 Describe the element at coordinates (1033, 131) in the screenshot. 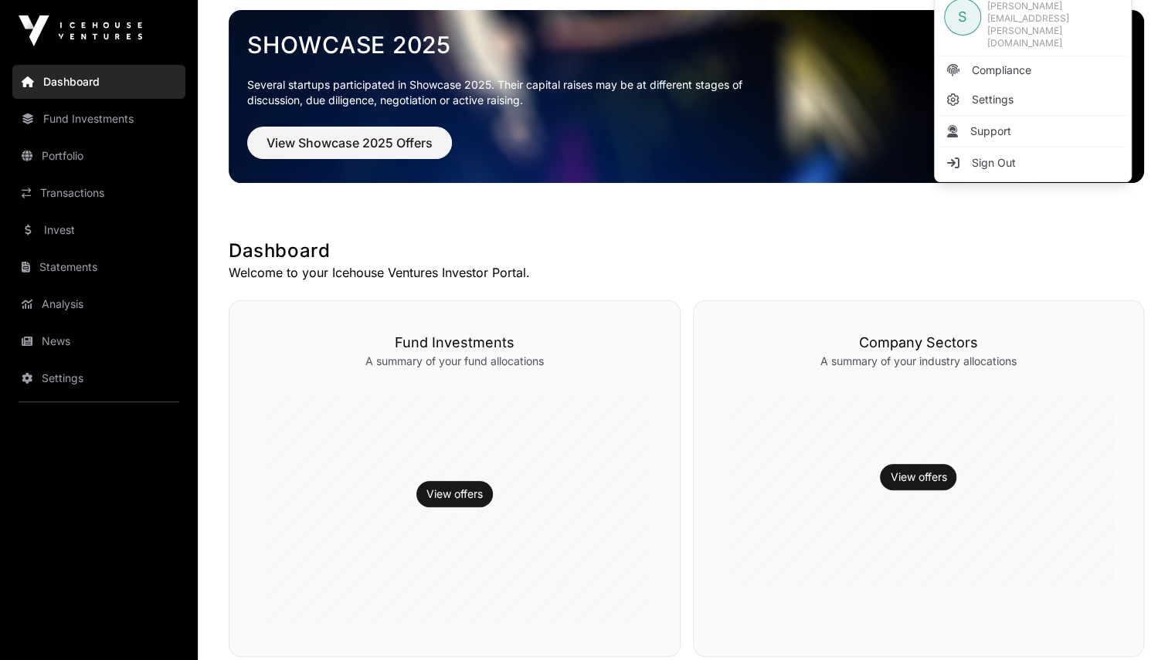

I see `li: Support` at that location.